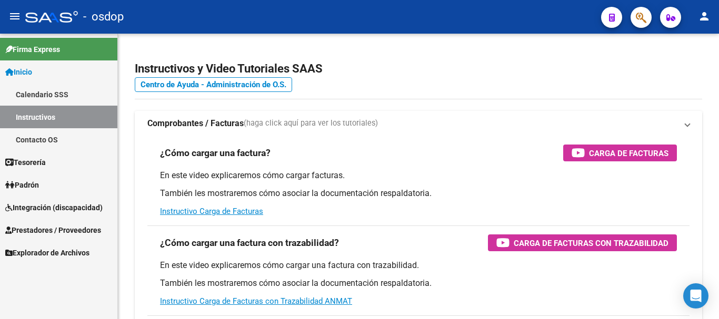  I want to click on button: Carga de Facturas con Trazabilidad, so click(582, 243).